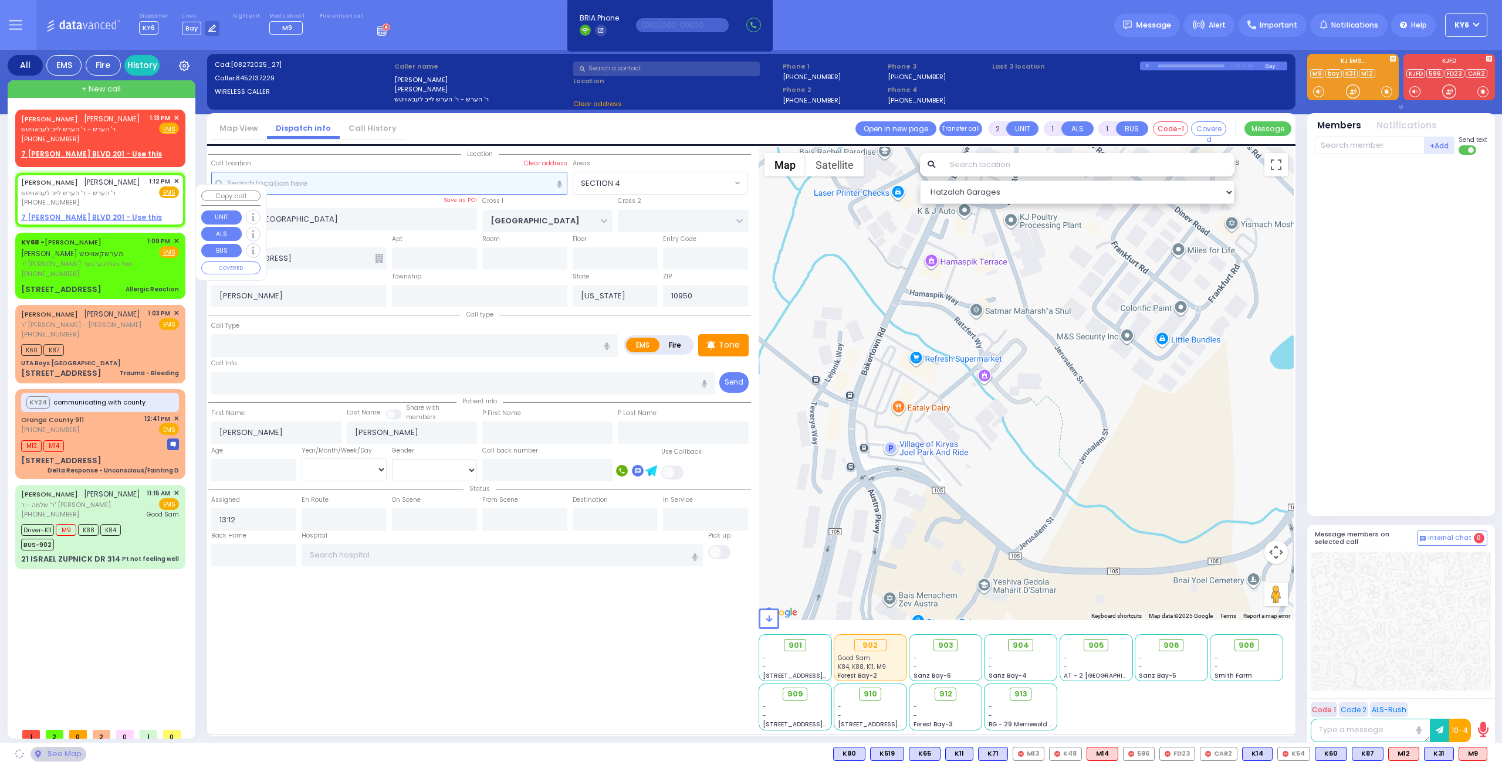  What do you see at coordinates (1021, 694) in the screenshot?
I see `span: 913` at bounding box center [1021, 694].